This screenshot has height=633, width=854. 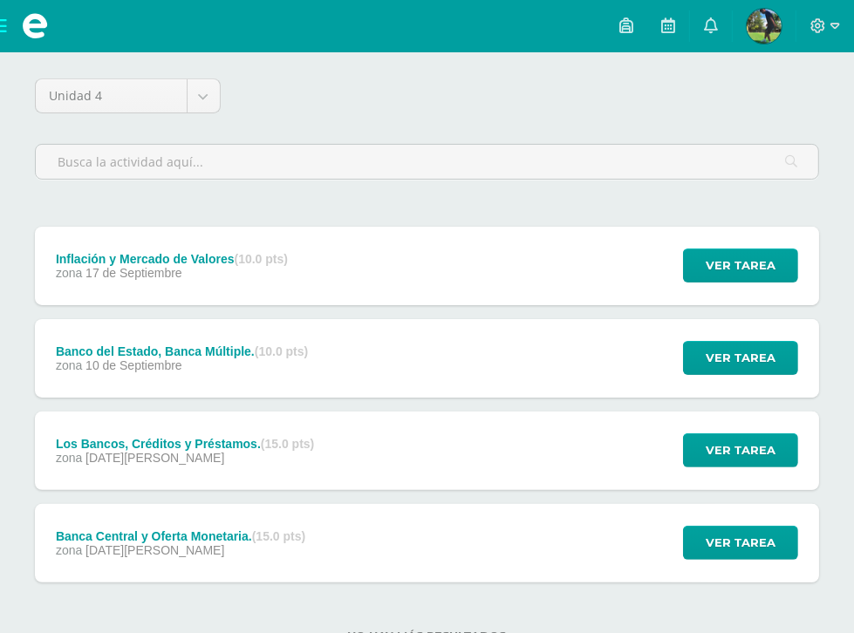 I want to click on a: Unidad 4, so click(x=127, y=96).